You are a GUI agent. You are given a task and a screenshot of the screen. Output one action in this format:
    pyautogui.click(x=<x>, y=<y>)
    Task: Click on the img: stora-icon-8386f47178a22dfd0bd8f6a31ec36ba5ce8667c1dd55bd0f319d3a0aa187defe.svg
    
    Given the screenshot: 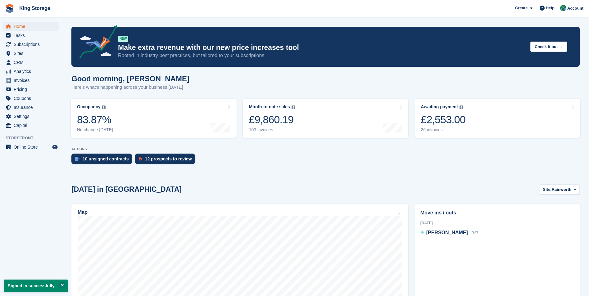 What is the action you would take?
    pyautogui.click(x=10, y=8)
    